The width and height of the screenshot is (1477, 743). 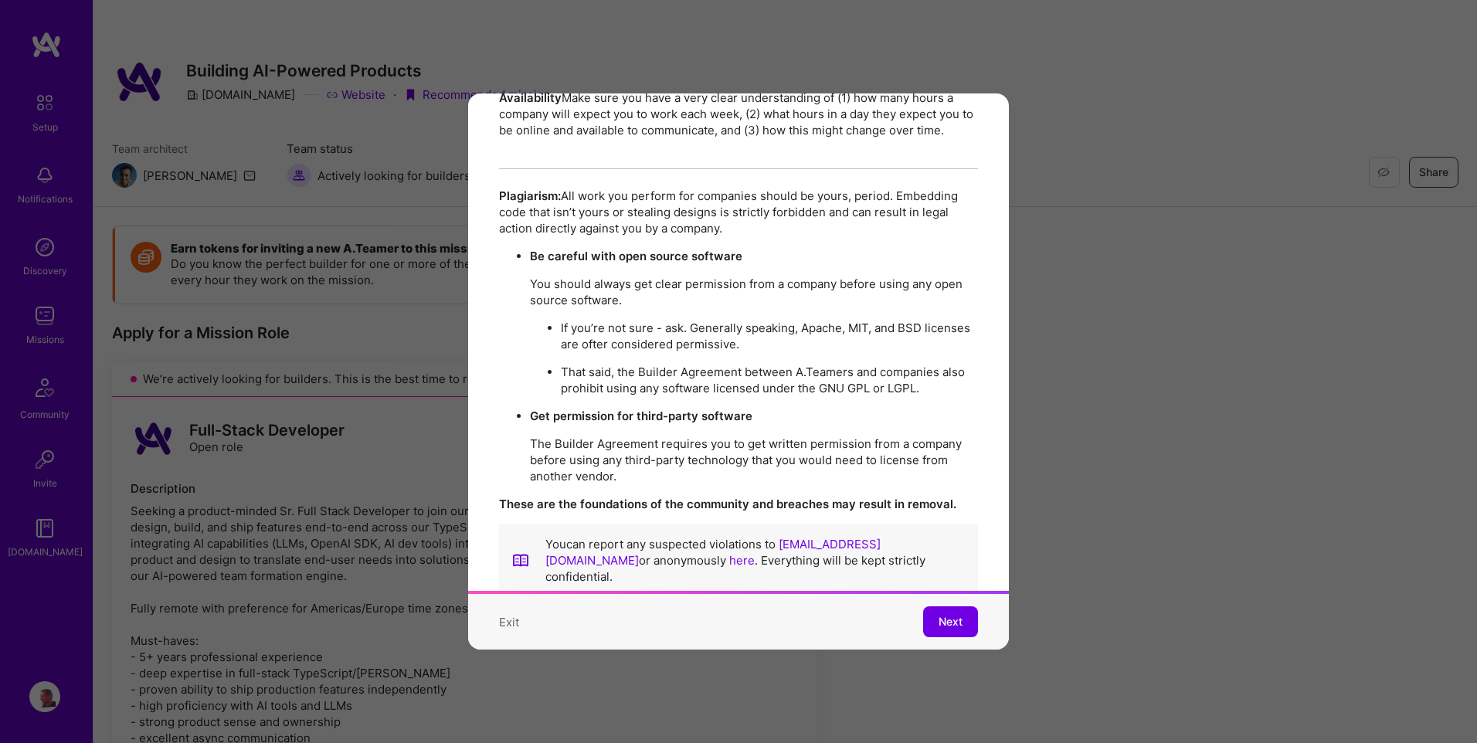 I want to click on button: Next, so click(x=950, y=622).